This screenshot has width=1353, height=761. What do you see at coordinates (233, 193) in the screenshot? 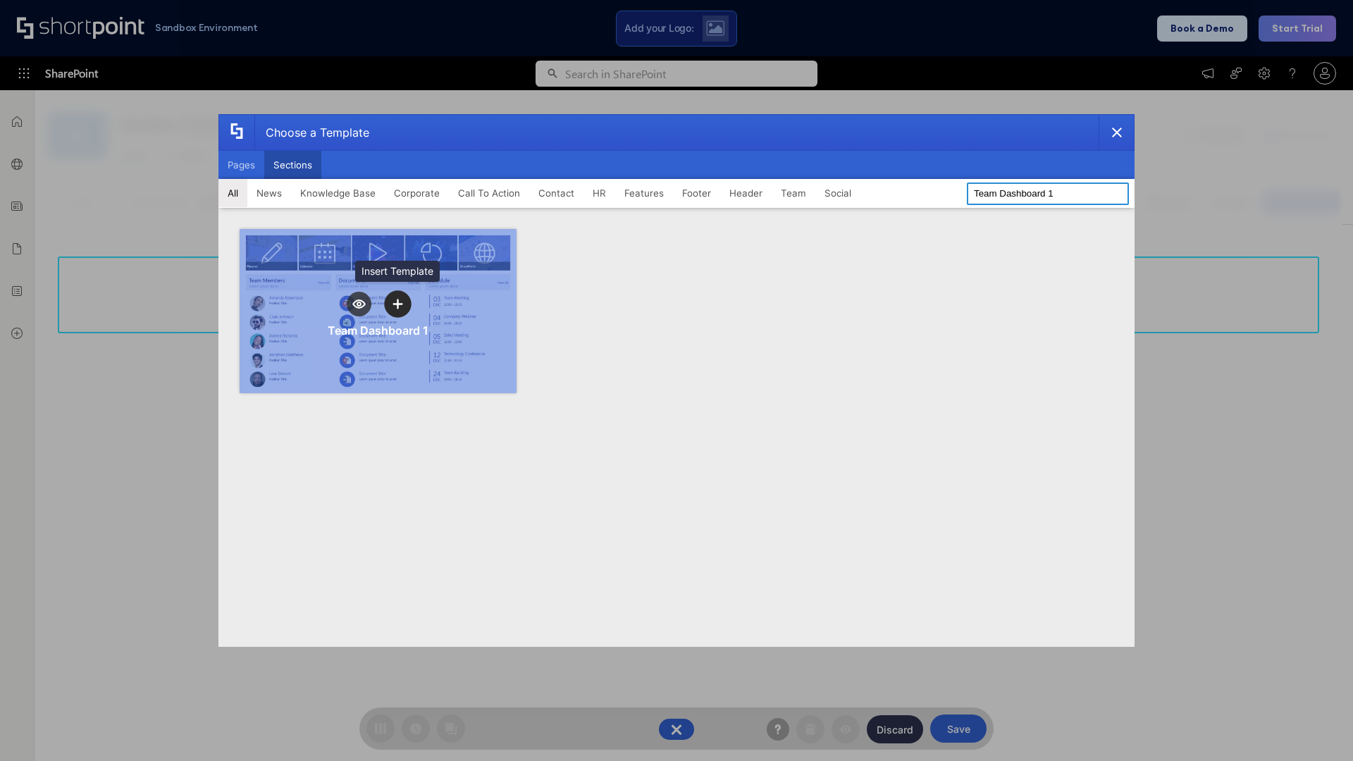
I see `button: All` at bounding box center [233, 193].